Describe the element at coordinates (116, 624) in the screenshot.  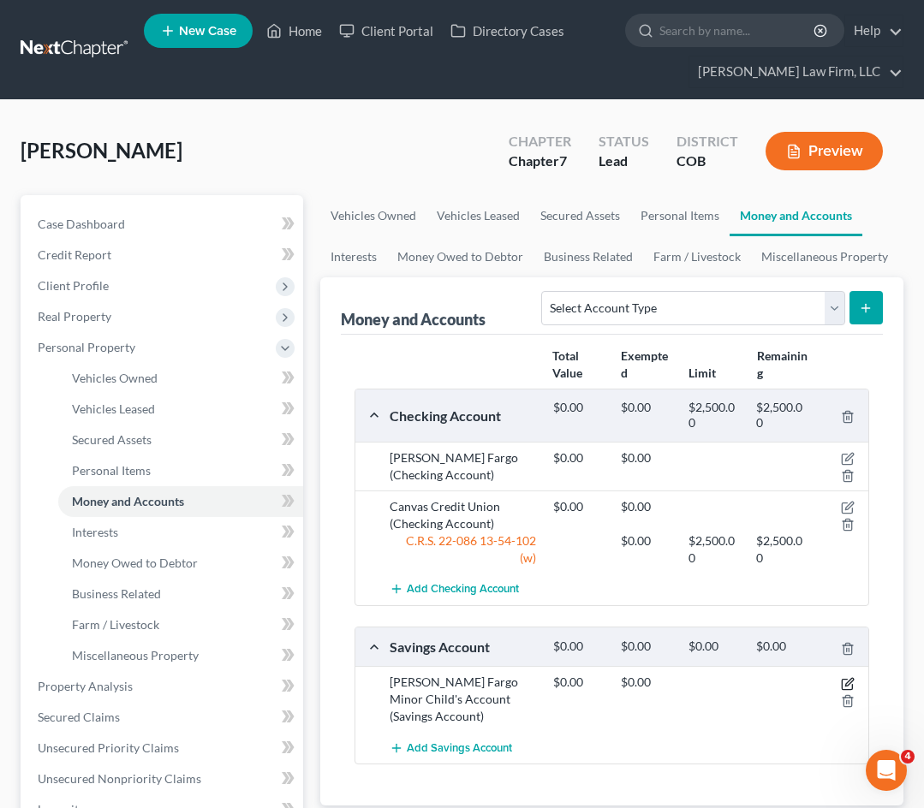
I see `span: Farm / Livestock` at that location.